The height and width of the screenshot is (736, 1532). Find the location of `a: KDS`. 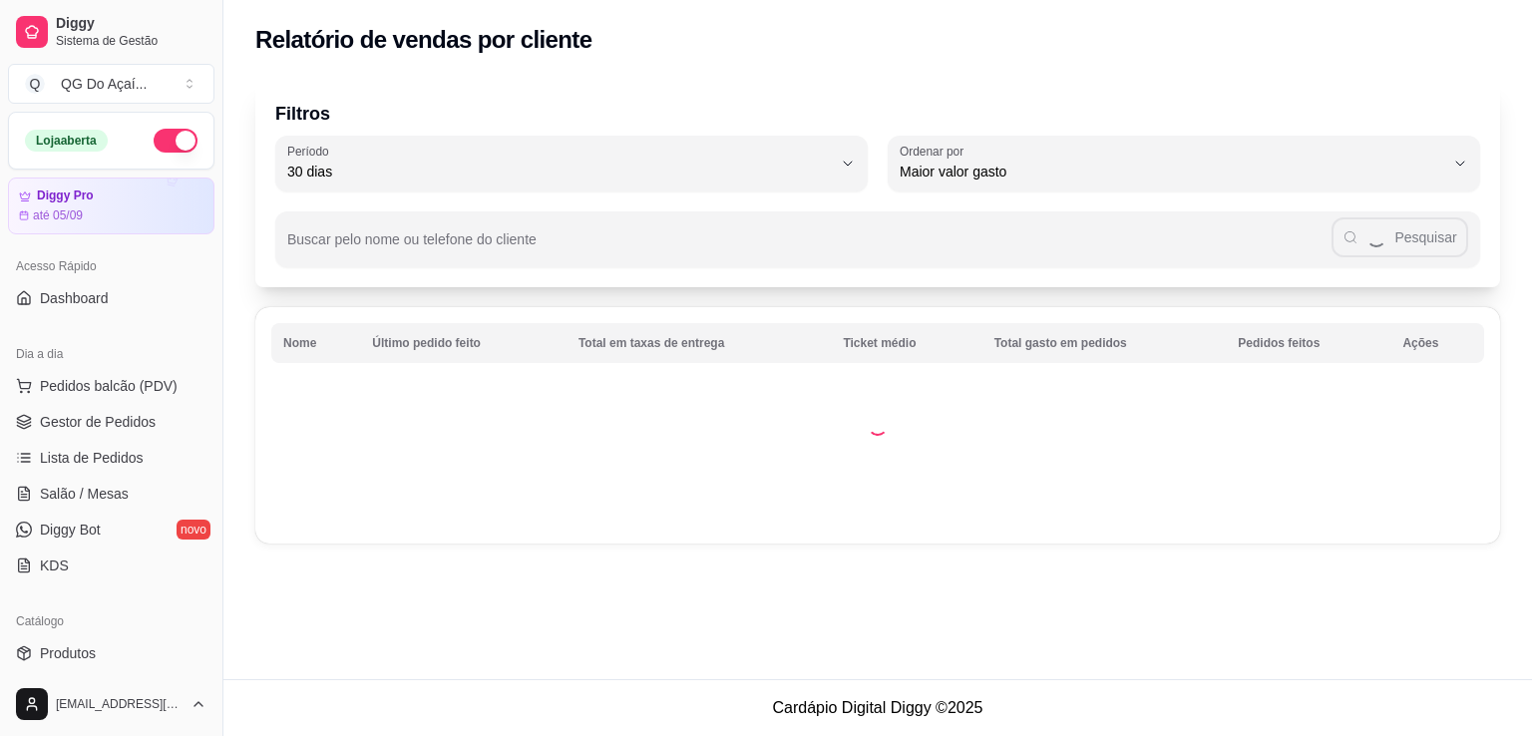

a: KDS is located at coordinates (111, 566).